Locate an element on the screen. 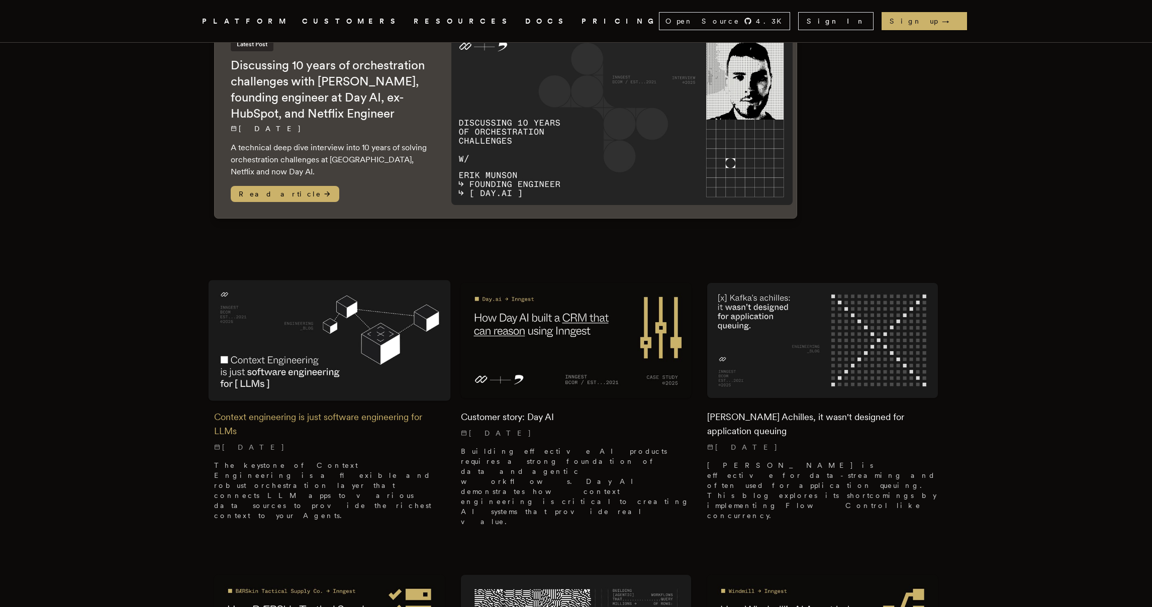 The image size is (1152, 607). a: Featured image for Context engineering is just software engineering for LLMs blog postContext eng... is located at coordinates (329, 406).